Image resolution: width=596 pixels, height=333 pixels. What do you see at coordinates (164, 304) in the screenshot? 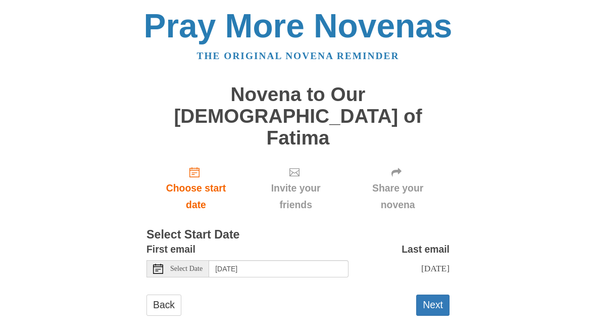
I see `a: Back` at bounding box center [164, 304].